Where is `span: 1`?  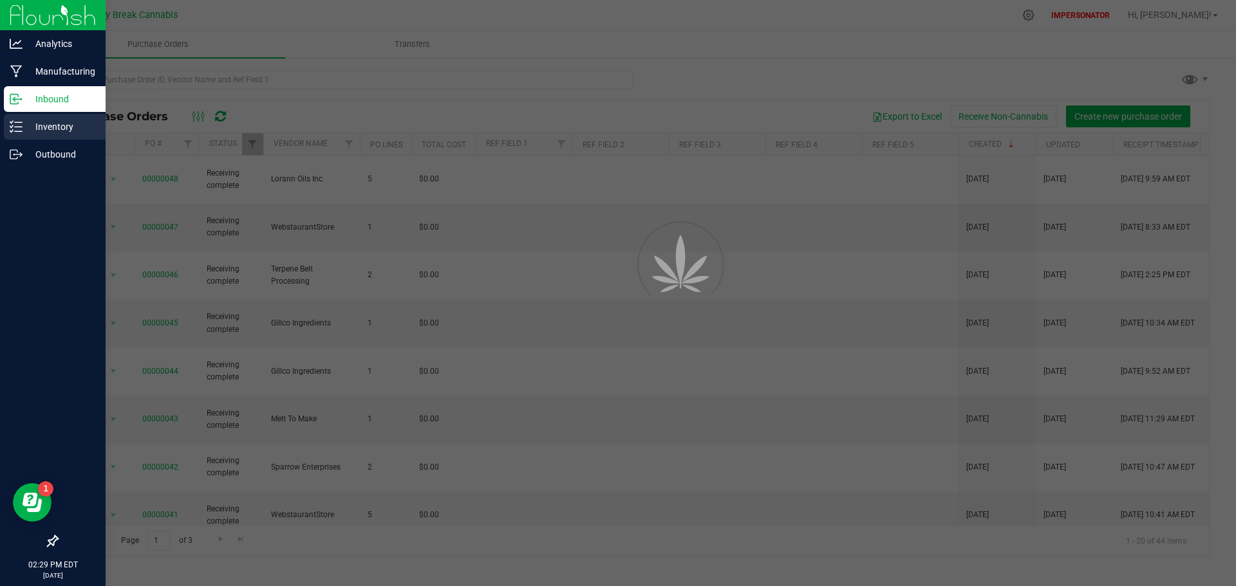 span: 1 is located at coordinates (8, 7).